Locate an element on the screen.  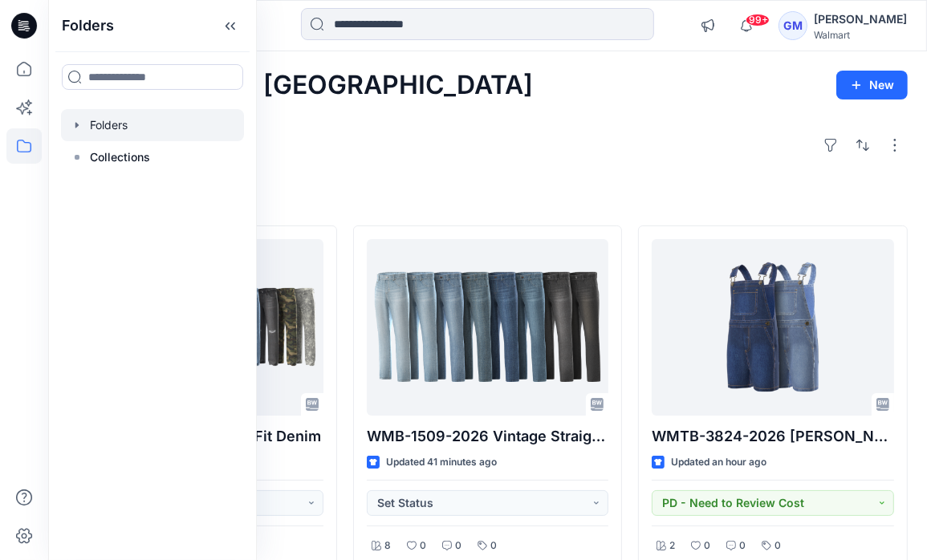
p: Updated an hour ago is located at coordinates (718, 462).